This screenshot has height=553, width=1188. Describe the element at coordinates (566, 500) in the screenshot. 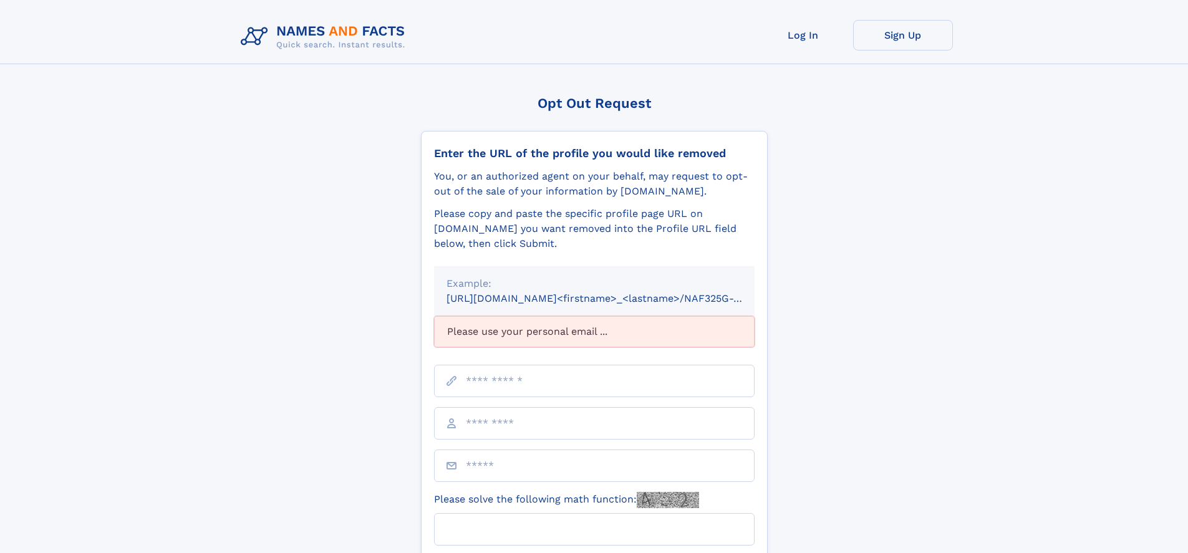

I see `label: Please solve the following math function:` at that location.